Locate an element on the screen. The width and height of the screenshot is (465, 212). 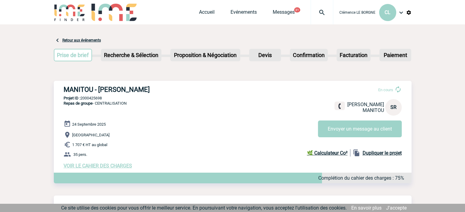
p: Paiement is located at coordinates (395, 55).